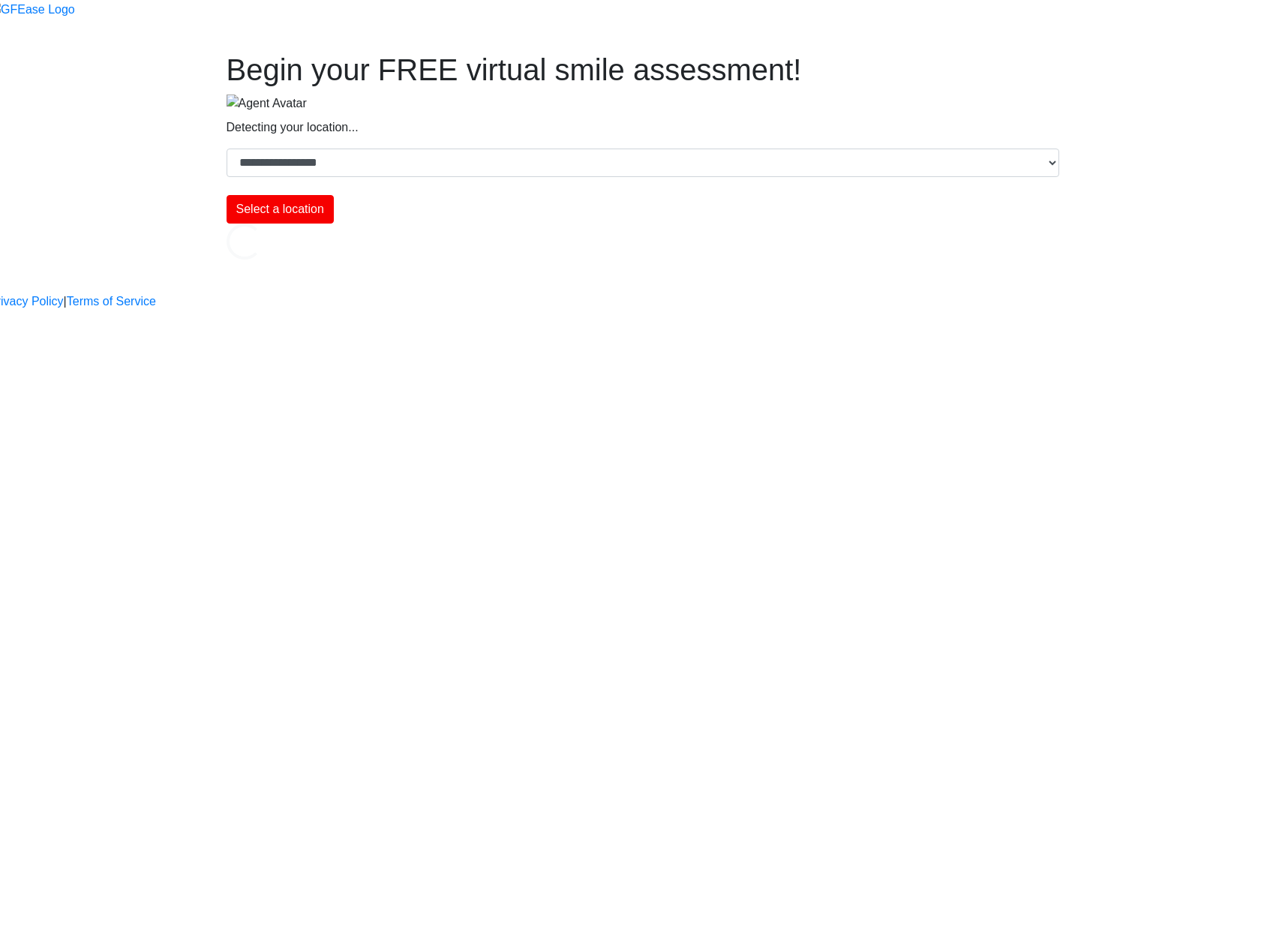 This screenshot has width=1285, height=952. I want to click on img: Agent Avatar, so click(266, 104).